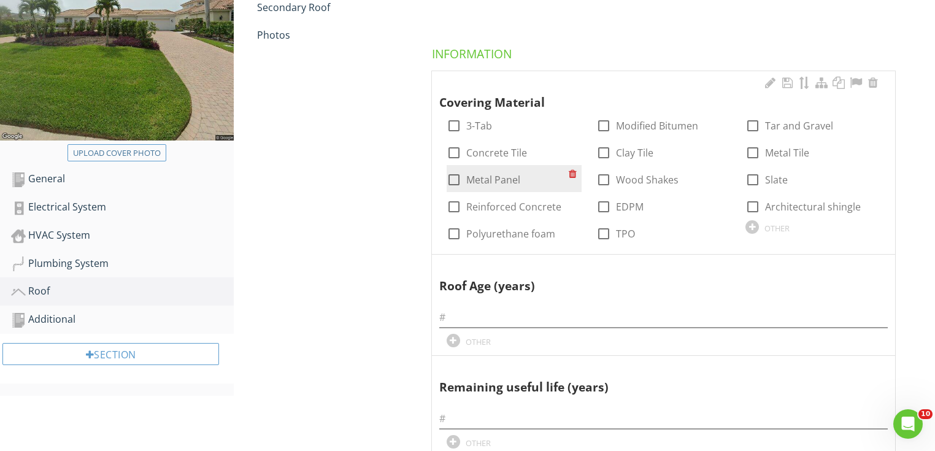  I want to click on label: 3-Tab, so click(479, 126).